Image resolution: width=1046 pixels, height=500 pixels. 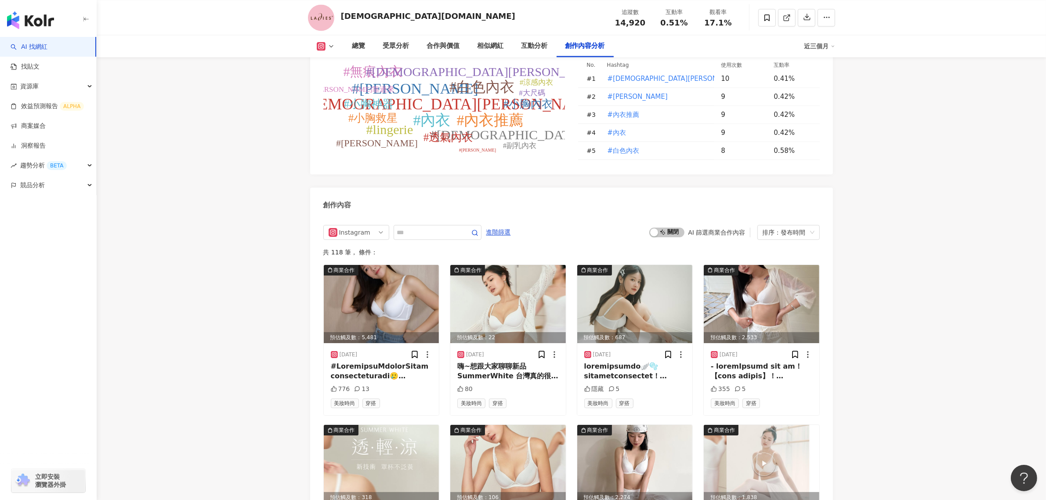 I want to click on div: 相似網紅, so click(x=491, y=46).